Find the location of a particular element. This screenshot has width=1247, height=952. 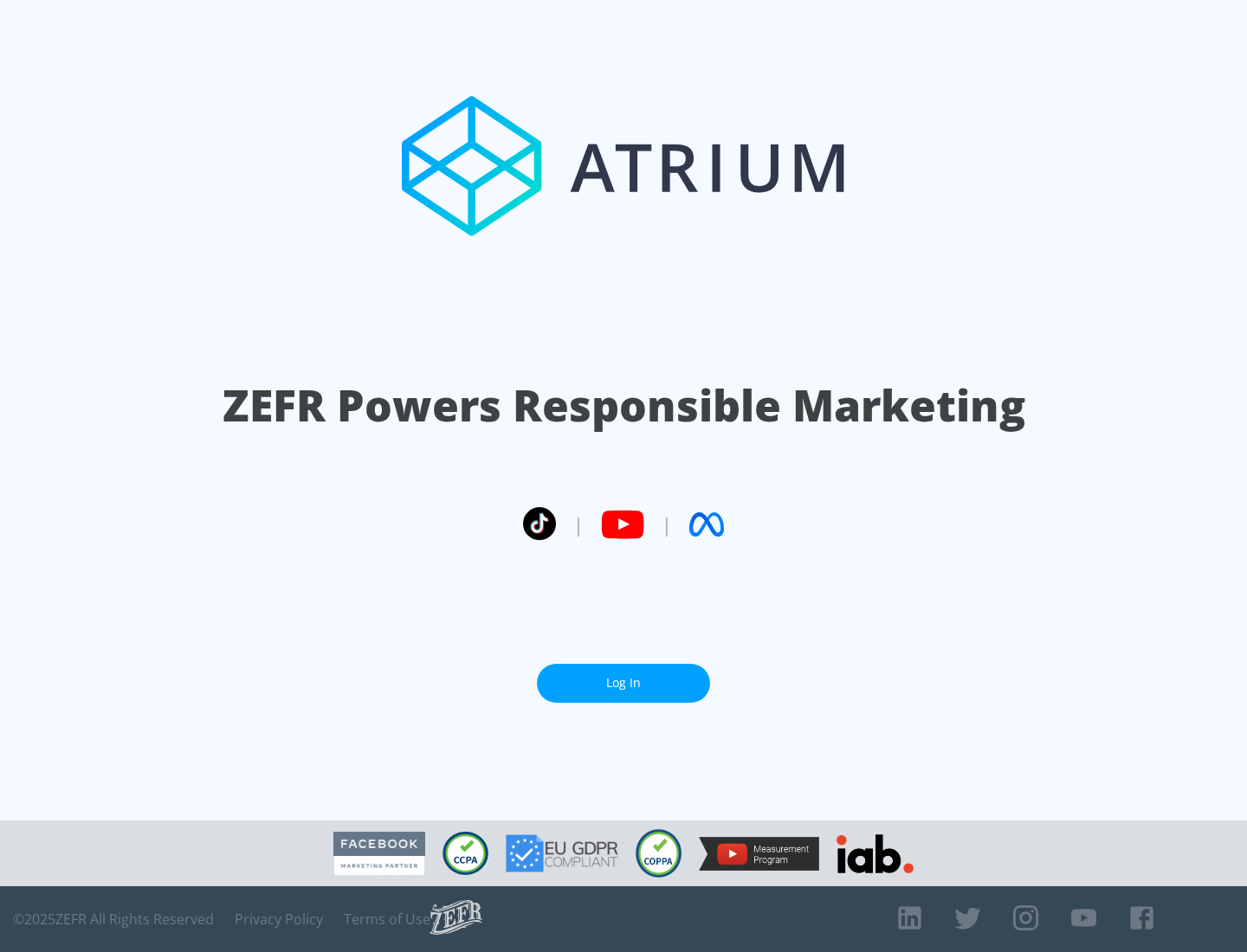

h1: ZEFR Powers Responsible Marketing is located at coordinates (623, 405).